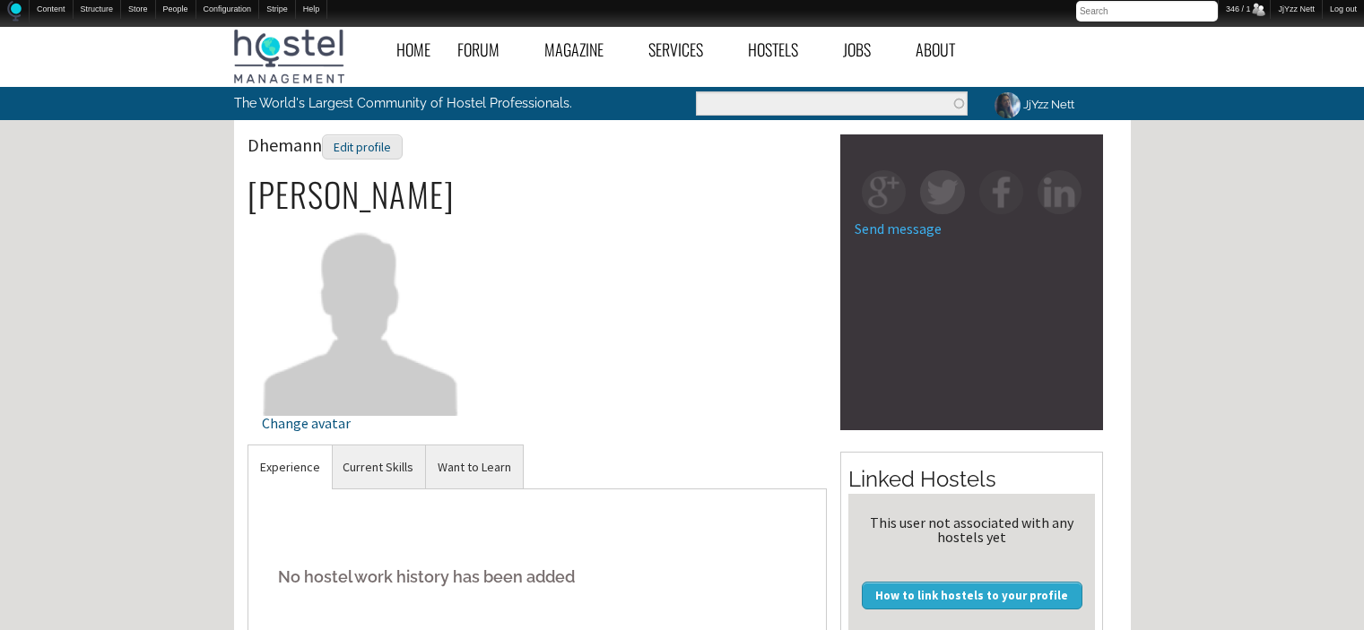 The image size is (1364, 630). What do you see at coordinates (971, 530) in the screenshot?
I see `div: This user not associated with any hostels yet` at bounding box center [971, 530].